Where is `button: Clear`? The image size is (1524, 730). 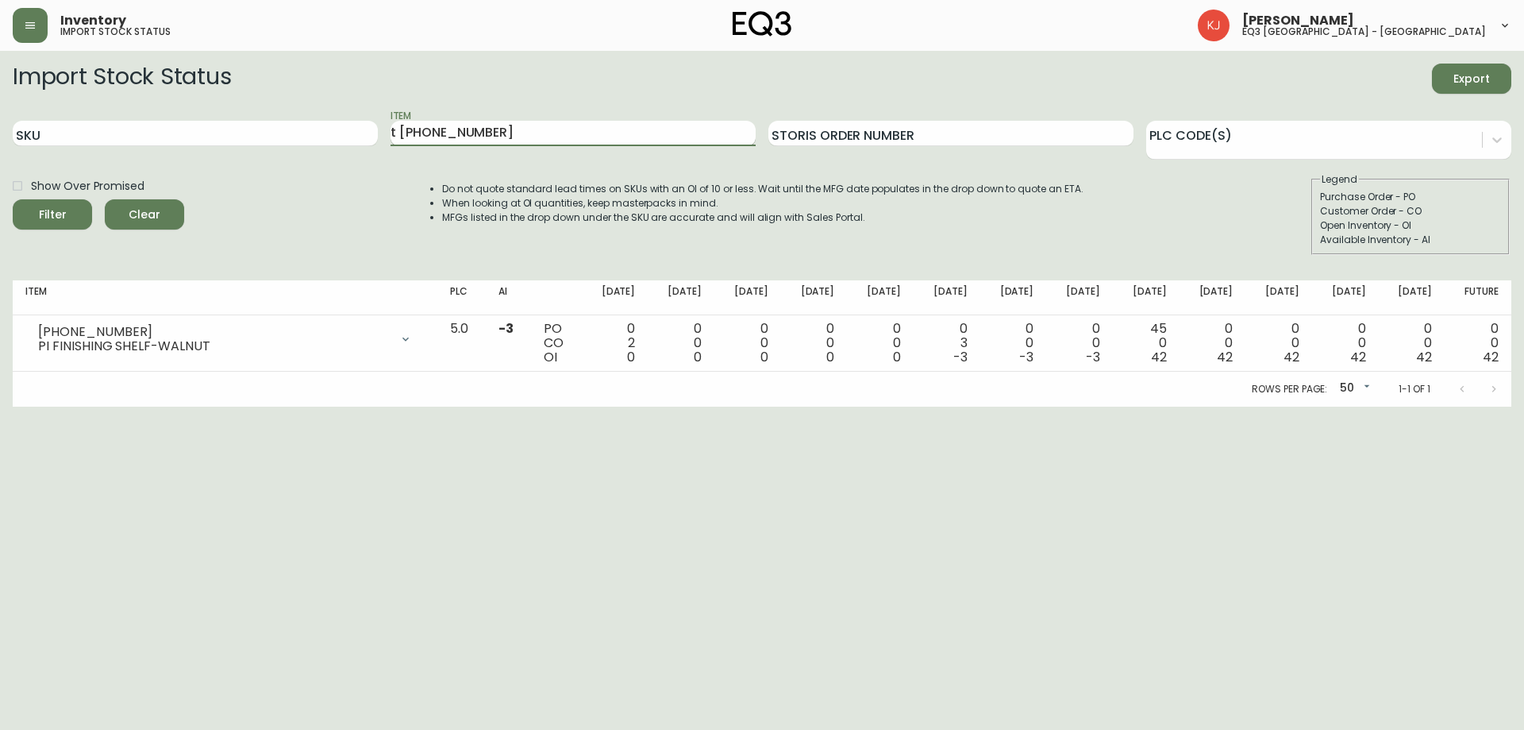 button: Clear is located at coordinates (144, 214).